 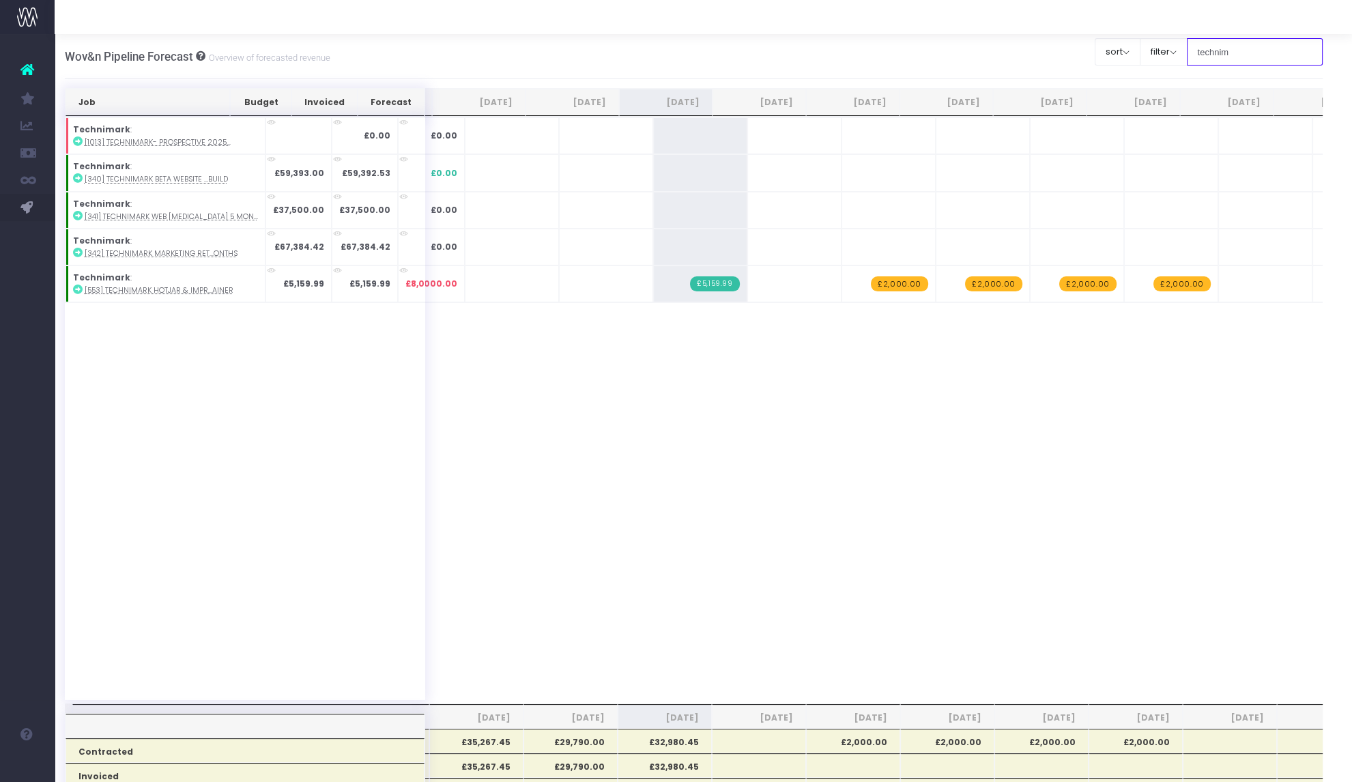 I want to click on th: Aug 25: activate to sort column ascending, so click(x=666, y=102).